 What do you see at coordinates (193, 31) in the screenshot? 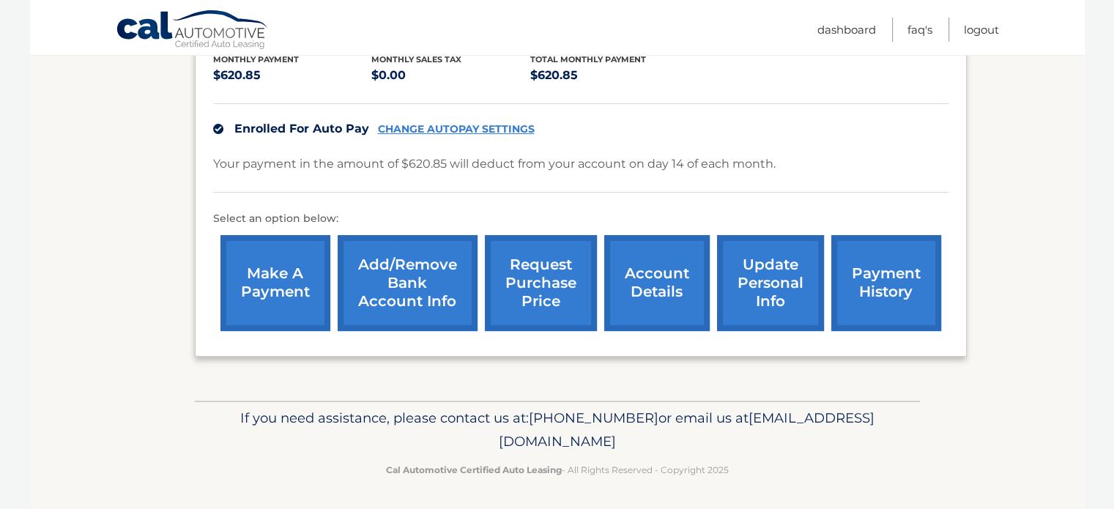
I see `a: Cal Automotive` at bounding box center [193, 31].